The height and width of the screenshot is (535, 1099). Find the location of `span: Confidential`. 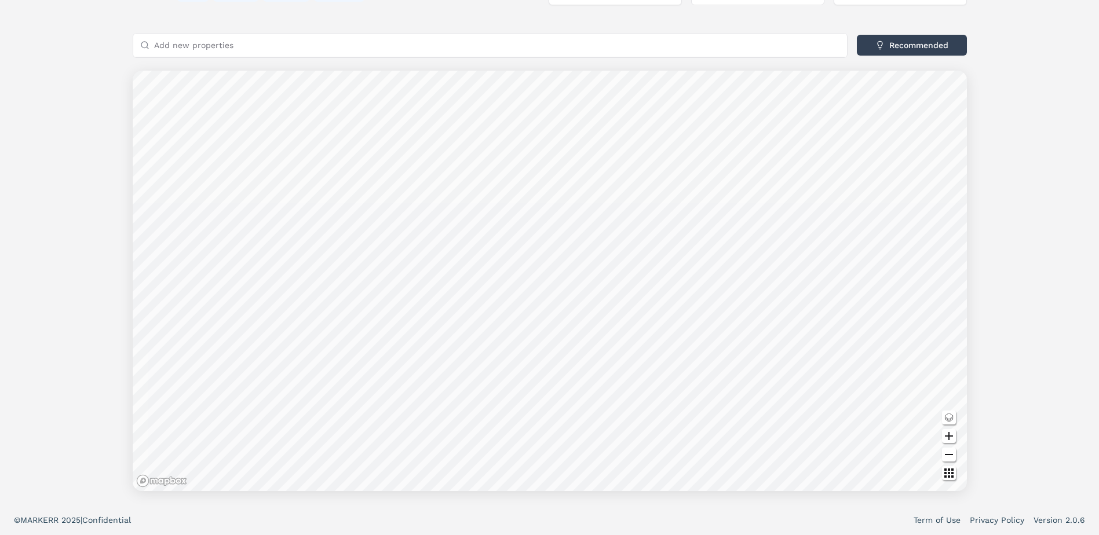

span: Confidential is located at coordinates (107, 520).